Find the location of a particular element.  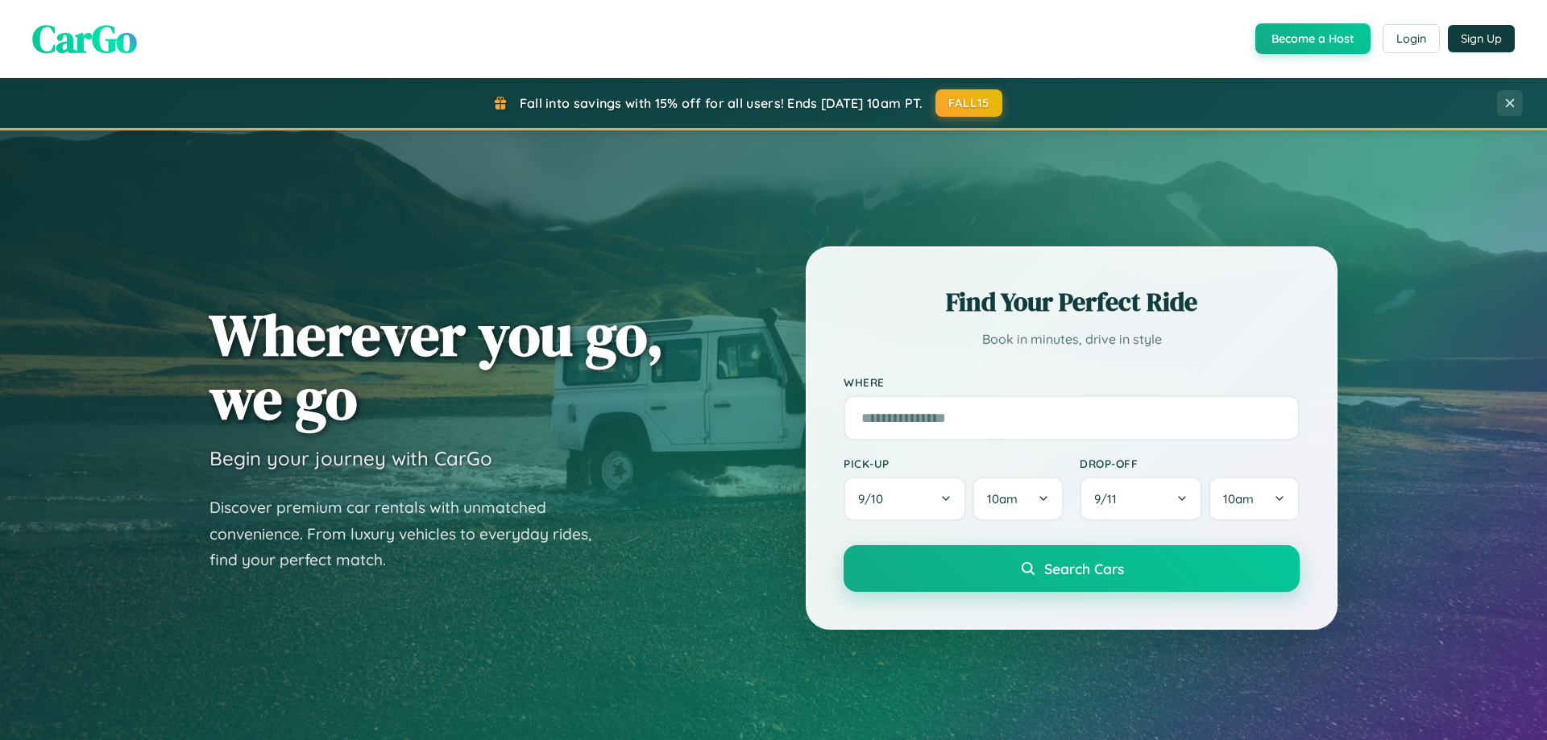

label: Where is located at coordinates (1071, 382).